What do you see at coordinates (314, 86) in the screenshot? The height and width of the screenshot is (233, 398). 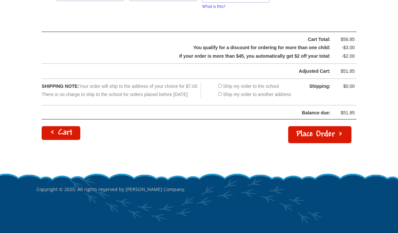 I see `div: Shipping:` at bounding box center [314, 86].